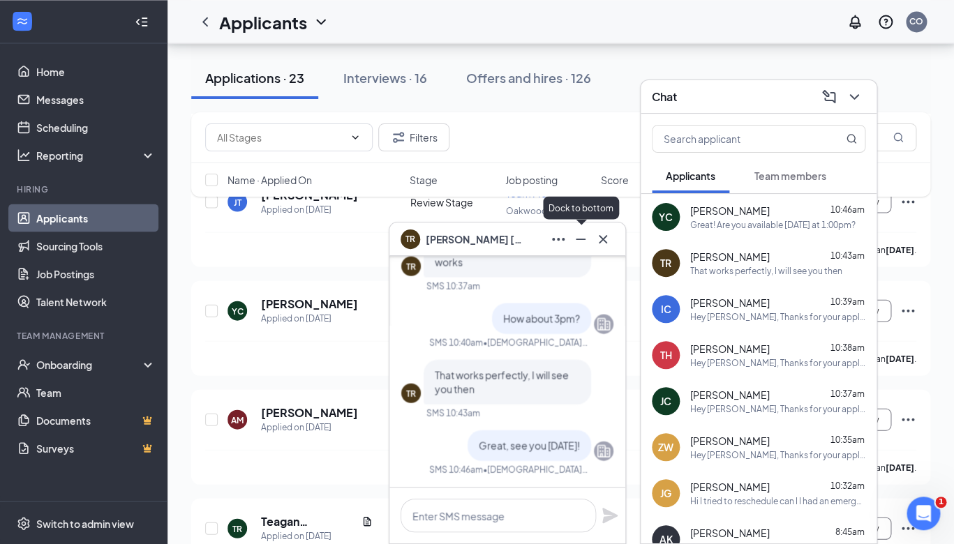 The height and width of the screenshot is (544, 954). Describe the element at coordinates (96, 127) in the screenshot. I see `a: Scheduling` at that location.